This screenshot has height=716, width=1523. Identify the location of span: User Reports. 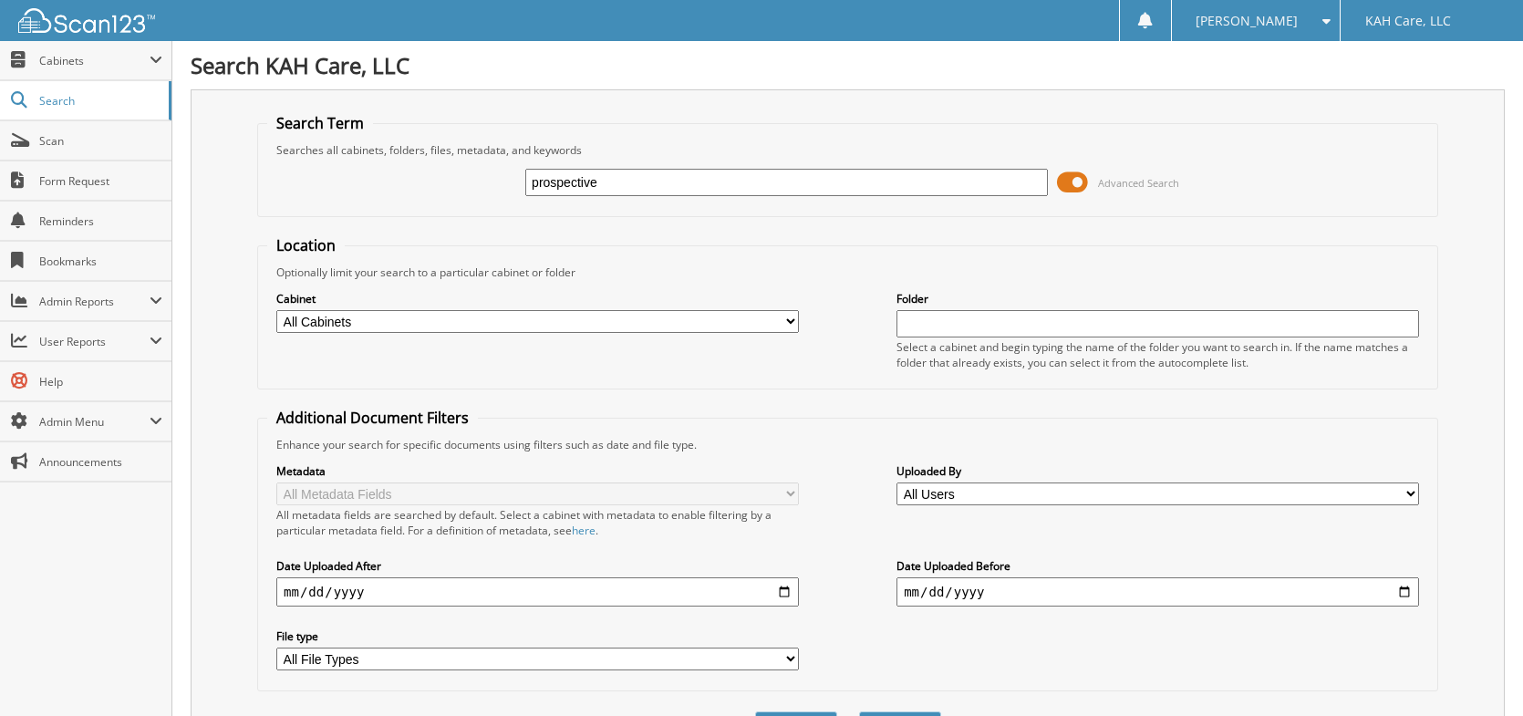
(94, 341).